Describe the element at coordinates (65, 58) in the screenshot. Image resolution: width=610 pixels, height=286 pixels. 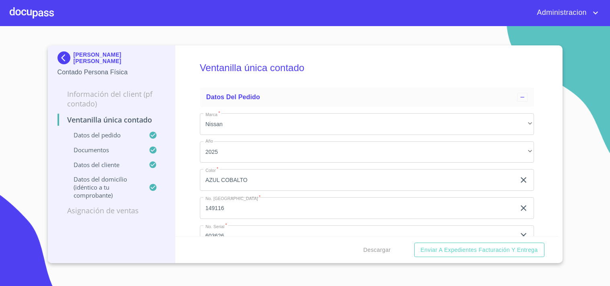
I see `img: Docupass spot blue` at that location.